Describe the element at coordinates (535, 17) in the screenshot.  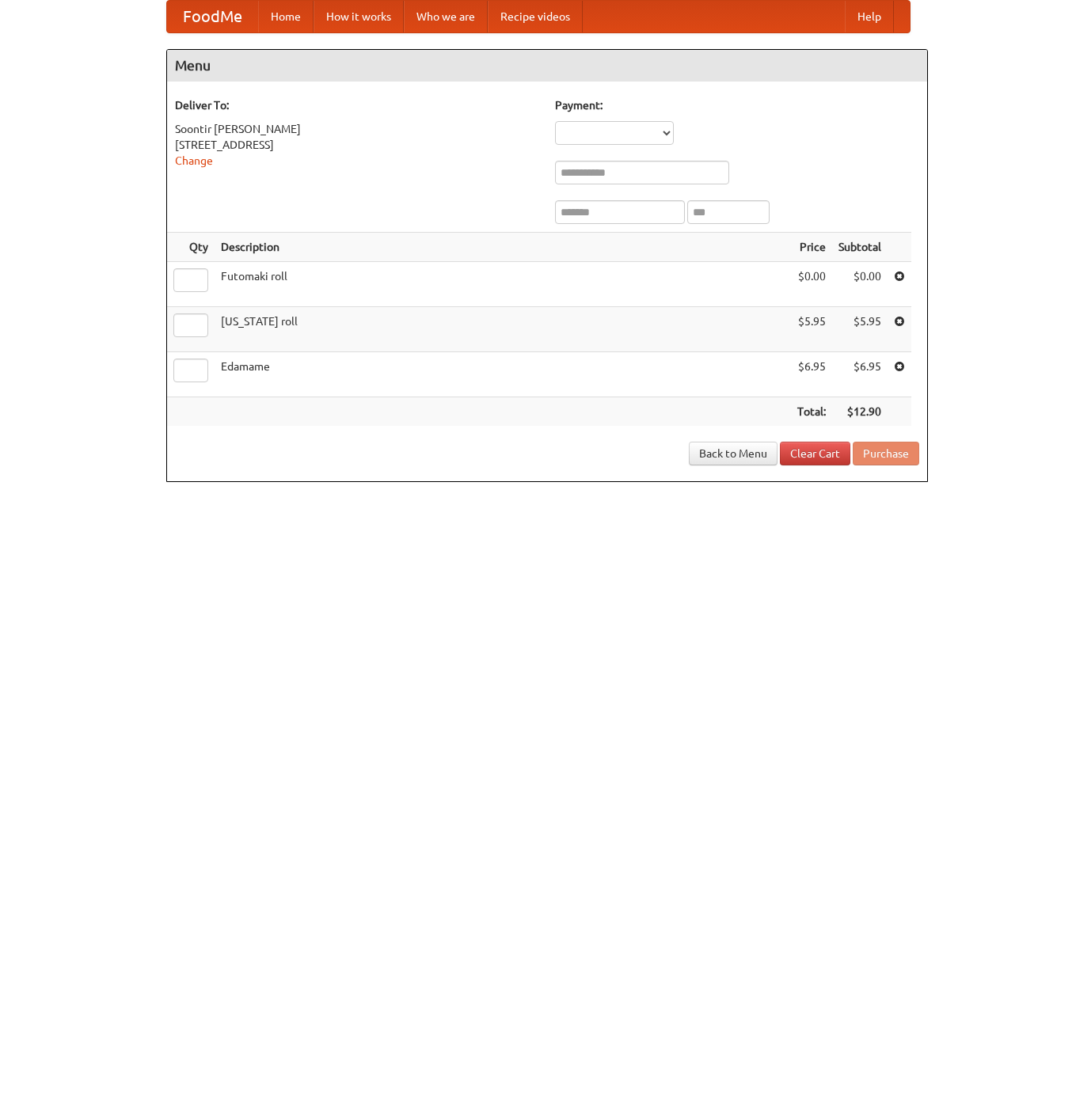
I see `a: Recipe videos` at that location.